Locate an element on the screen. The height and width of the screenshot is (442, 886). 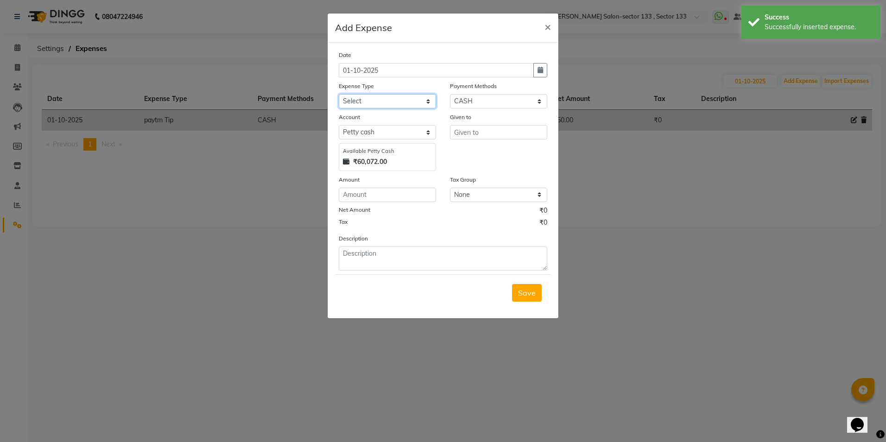
h5: Add Expense is located at coordinates (363, 28).